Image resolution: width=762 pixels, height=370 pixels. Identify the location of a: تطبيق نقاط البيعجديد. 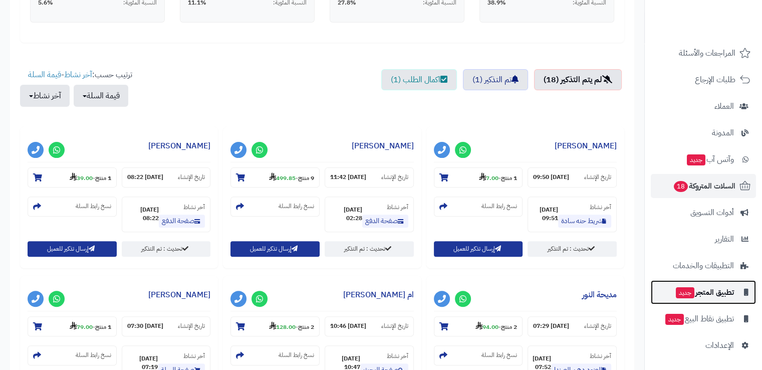
(703, 318).